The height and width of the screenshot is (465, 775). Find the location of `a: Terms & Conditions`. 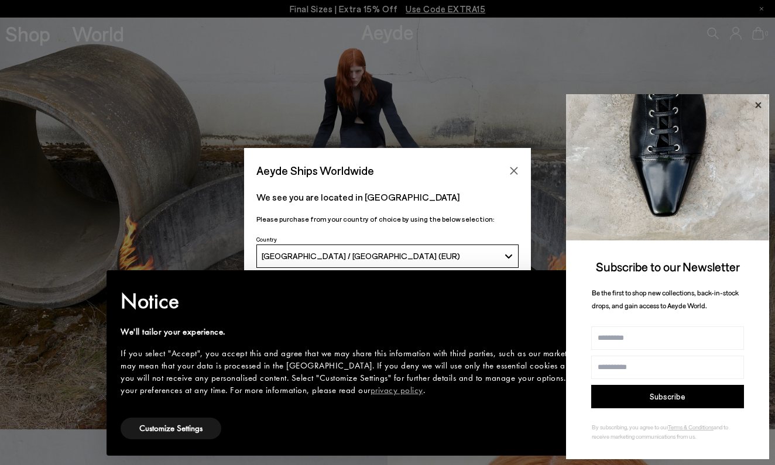

a: Terms & Conditions is located at coordinates (691, 427).